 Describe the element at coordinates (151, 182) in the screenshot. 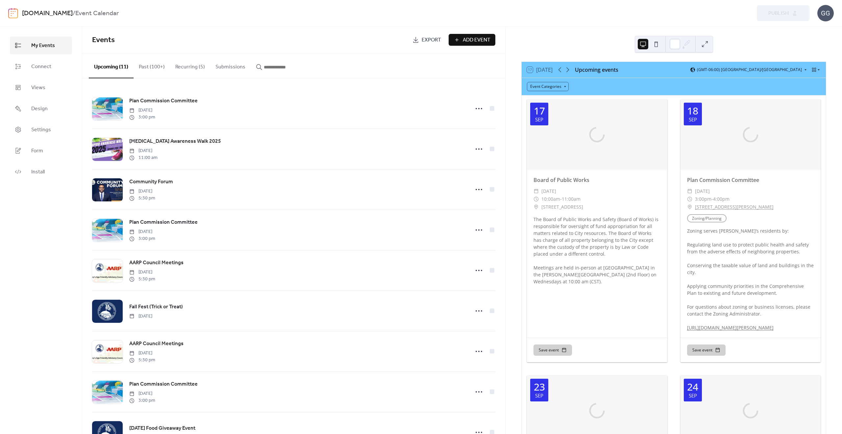

I see `span: Community Forum` at that location.